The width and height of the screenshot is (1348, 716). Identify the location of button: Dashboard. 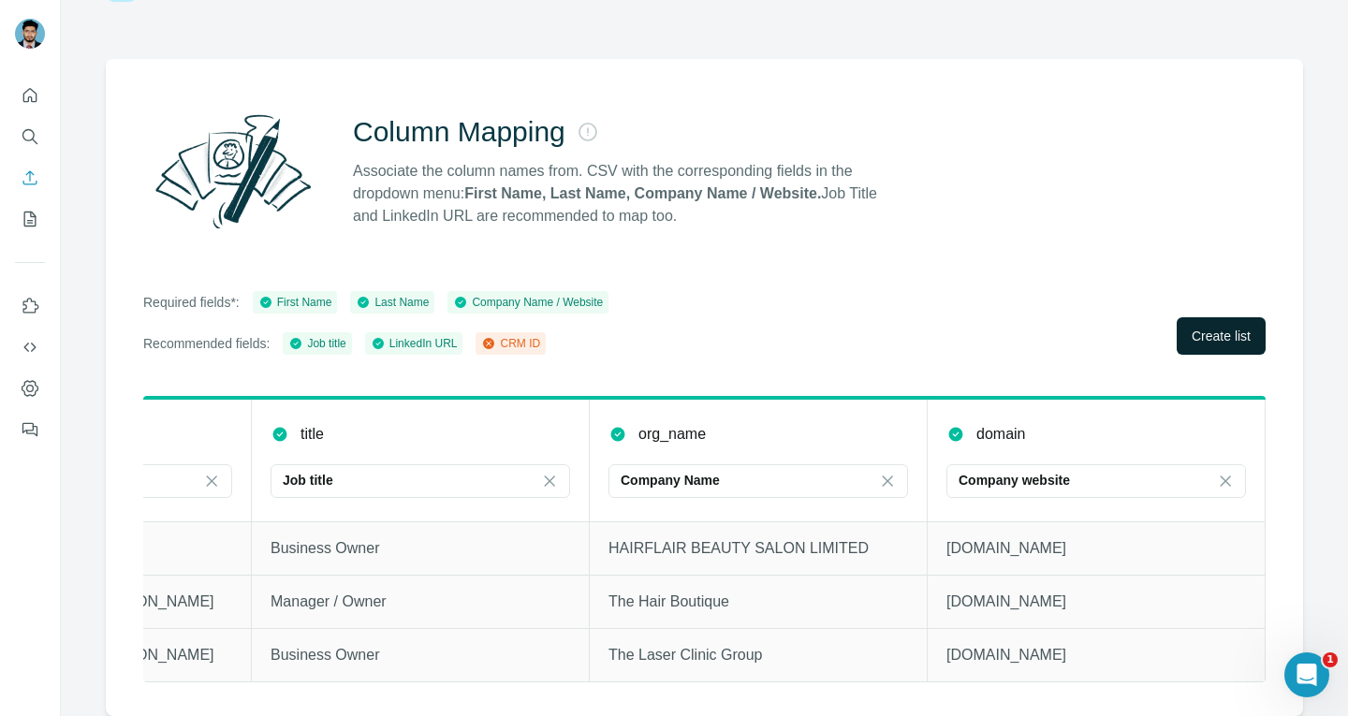
(30, 388).